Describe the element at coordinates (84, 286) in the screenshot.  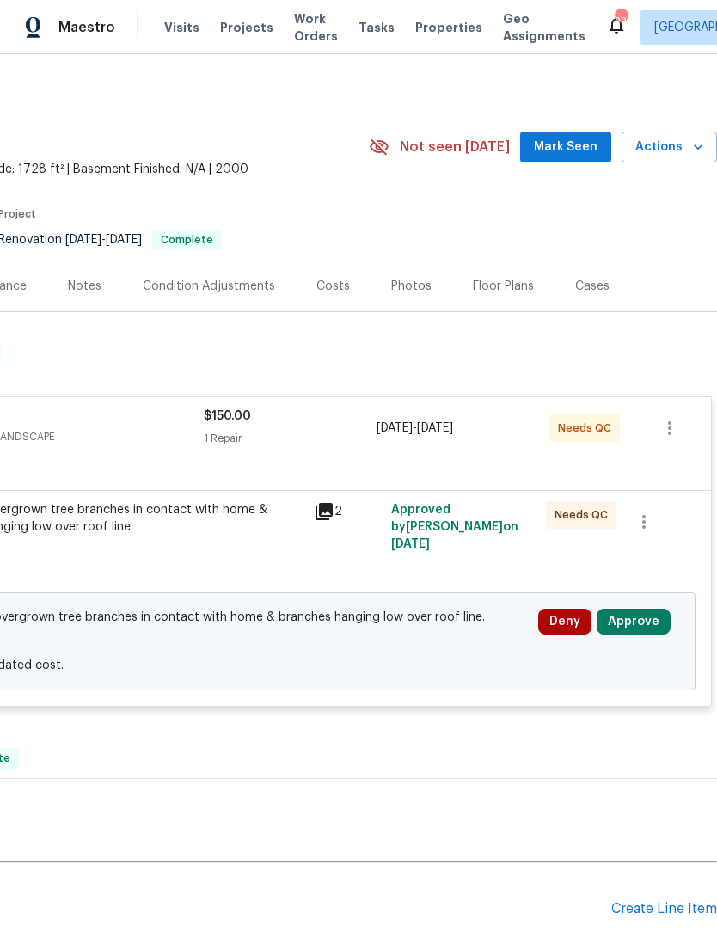
I see `div: Notes` at that location.